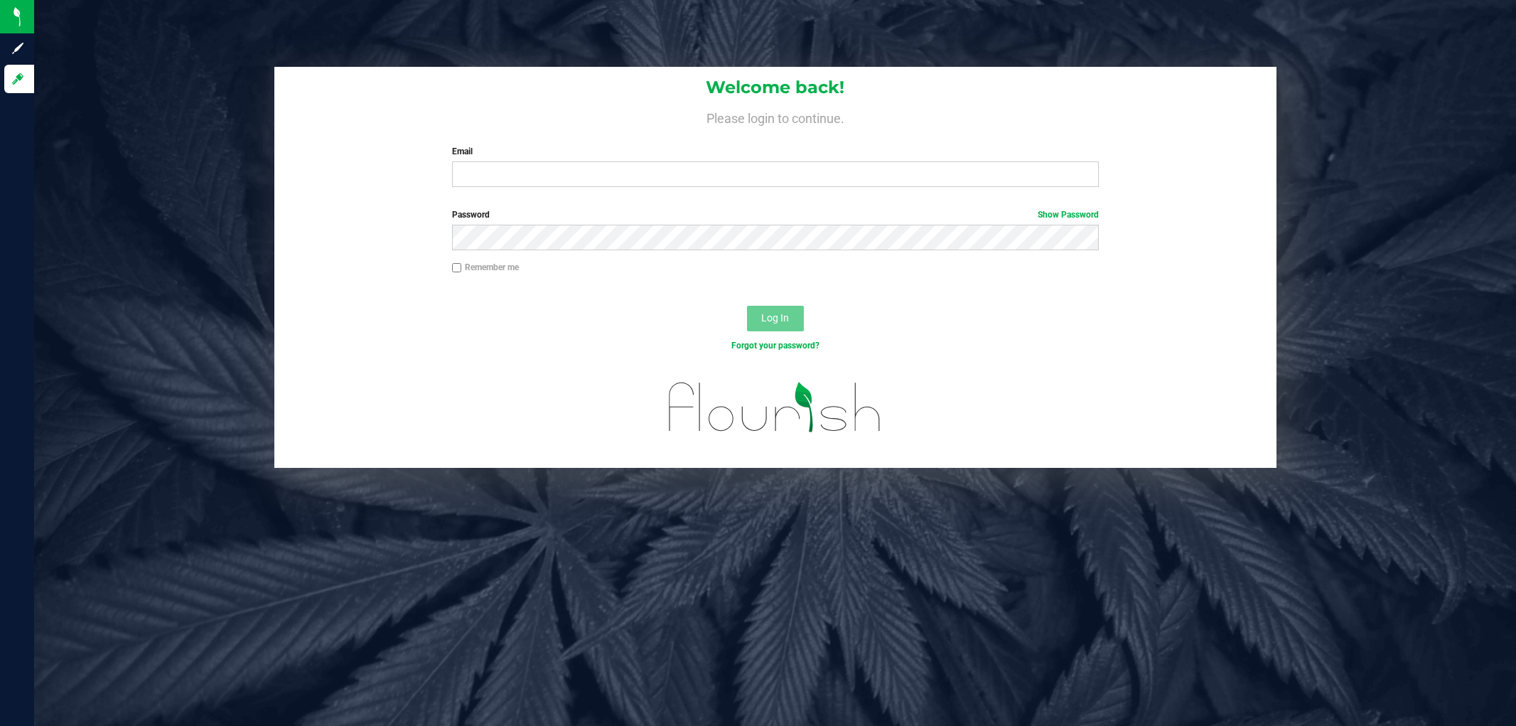 The width and height of the screenshot is (1516, 726). I want to click on span: Password, so click(471, 215).